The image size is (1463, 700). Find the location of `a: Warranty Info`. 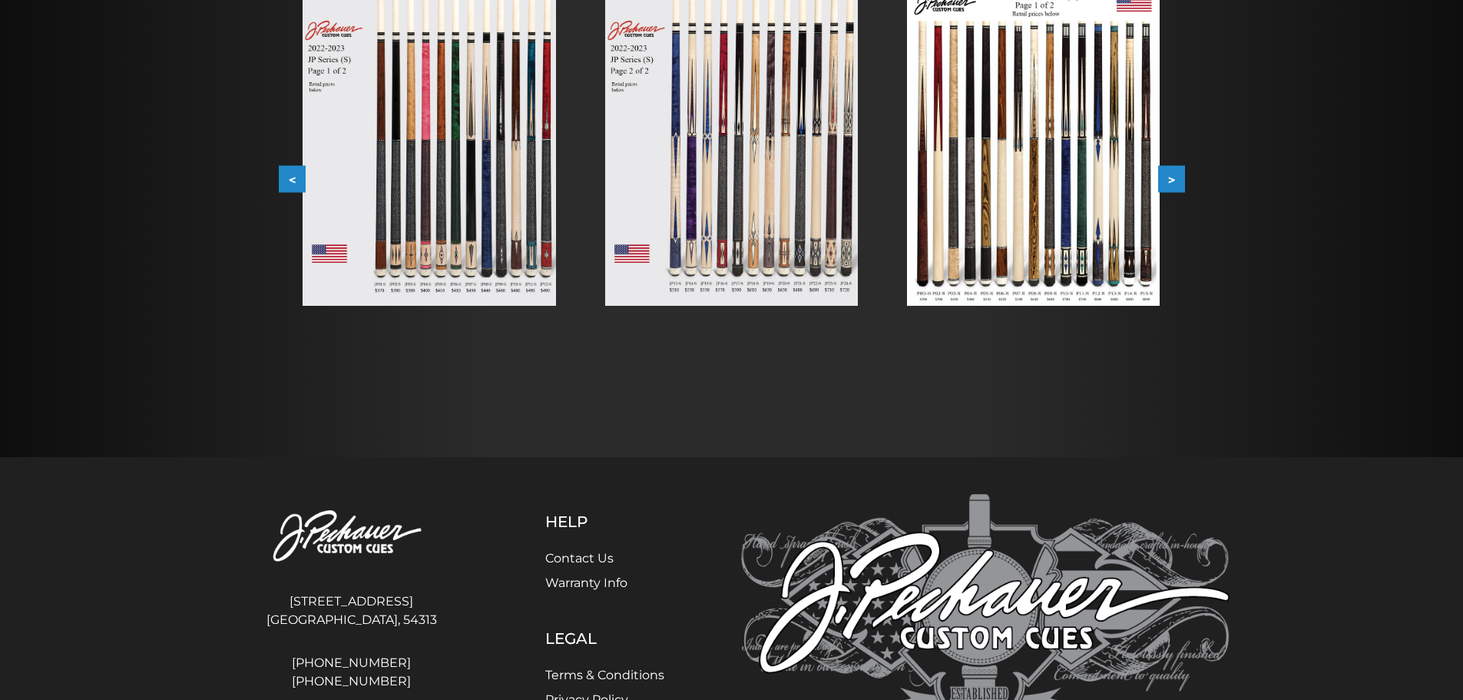

a: Warranty Info is located at coordinates (586, 582).